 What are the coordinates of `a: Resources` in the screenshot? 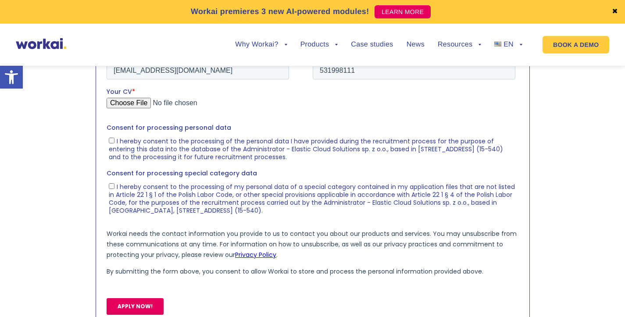 It's located at (459, 45).